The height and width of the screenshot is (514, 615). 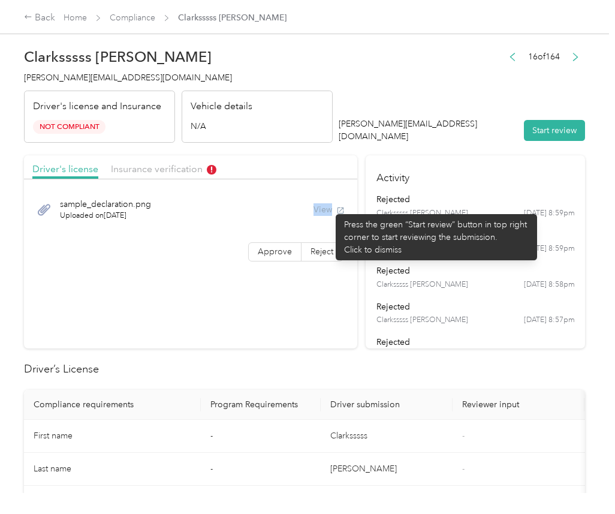 What do you see at coordinates (69, 126) in the screenshot?
I see `span: Not Compliant` at bounding box center [69, 126].